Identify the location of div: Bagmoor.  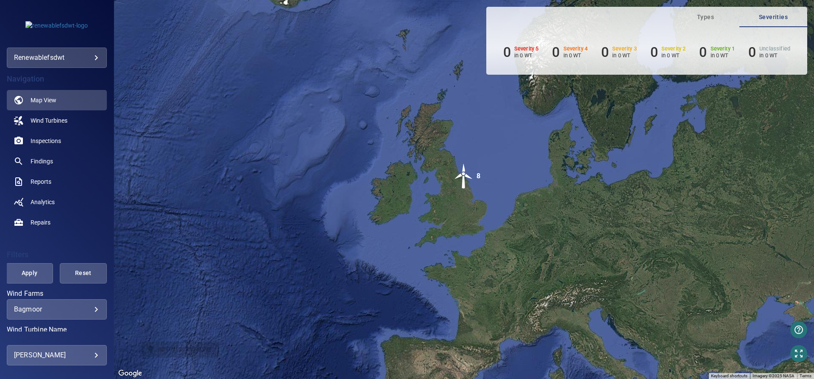
(57, 309).